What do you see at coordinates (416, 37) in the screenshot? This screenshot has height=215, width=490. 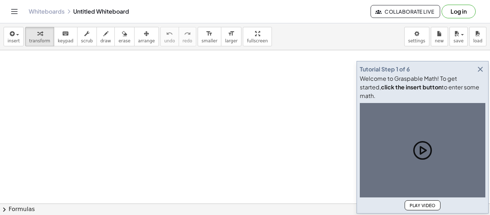 I see `button: settings` at bounding box center [416, 37].